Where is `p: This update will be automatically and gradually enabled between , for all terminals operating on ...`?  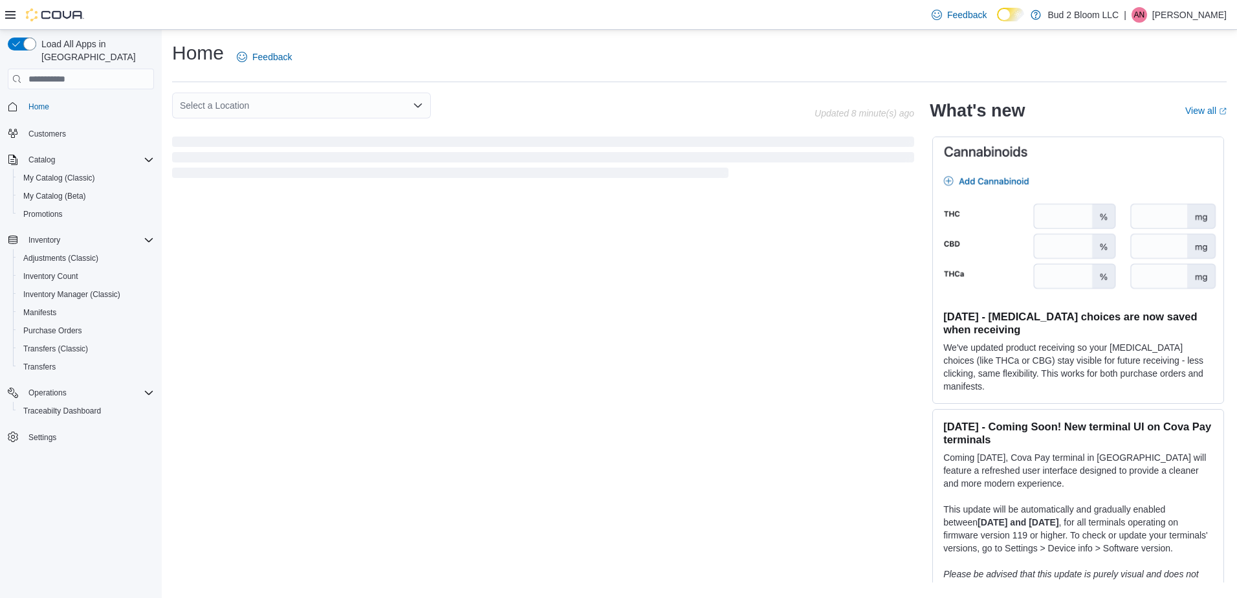 p: This update will be automatically and gradually enabled between , for all terminals operating on ... is located at coordinates (1078, 528).